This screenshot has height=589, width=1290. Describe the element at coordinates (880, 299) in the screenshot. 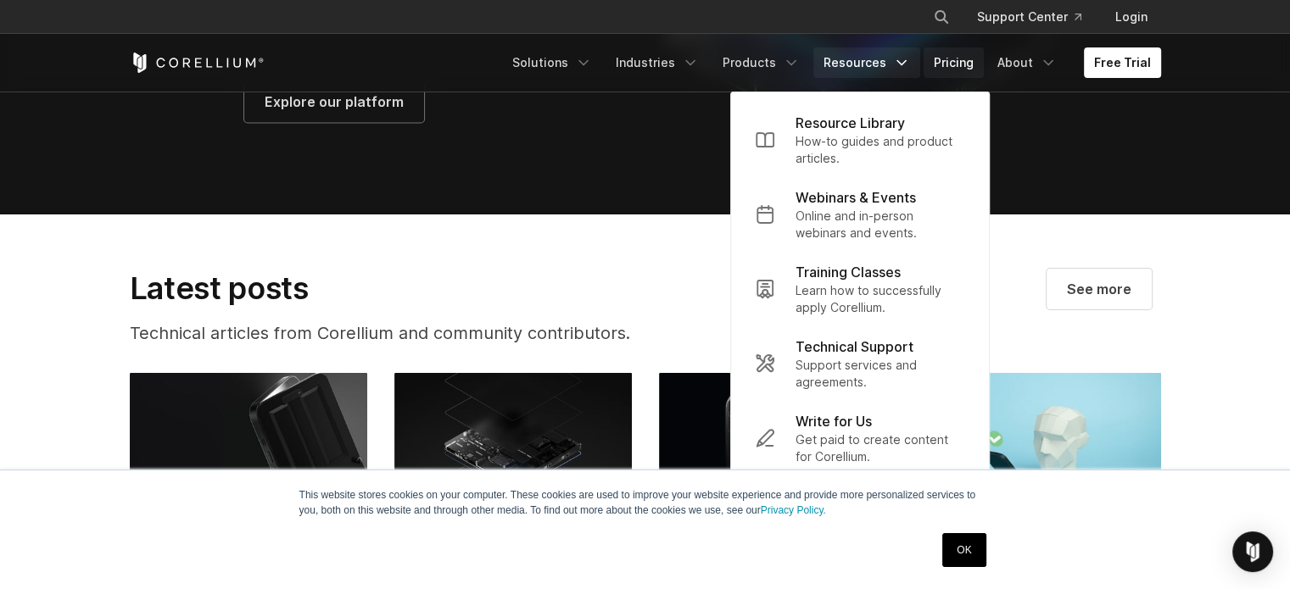

I see `p: Learn how to successfully apply Corellium.` at that location.